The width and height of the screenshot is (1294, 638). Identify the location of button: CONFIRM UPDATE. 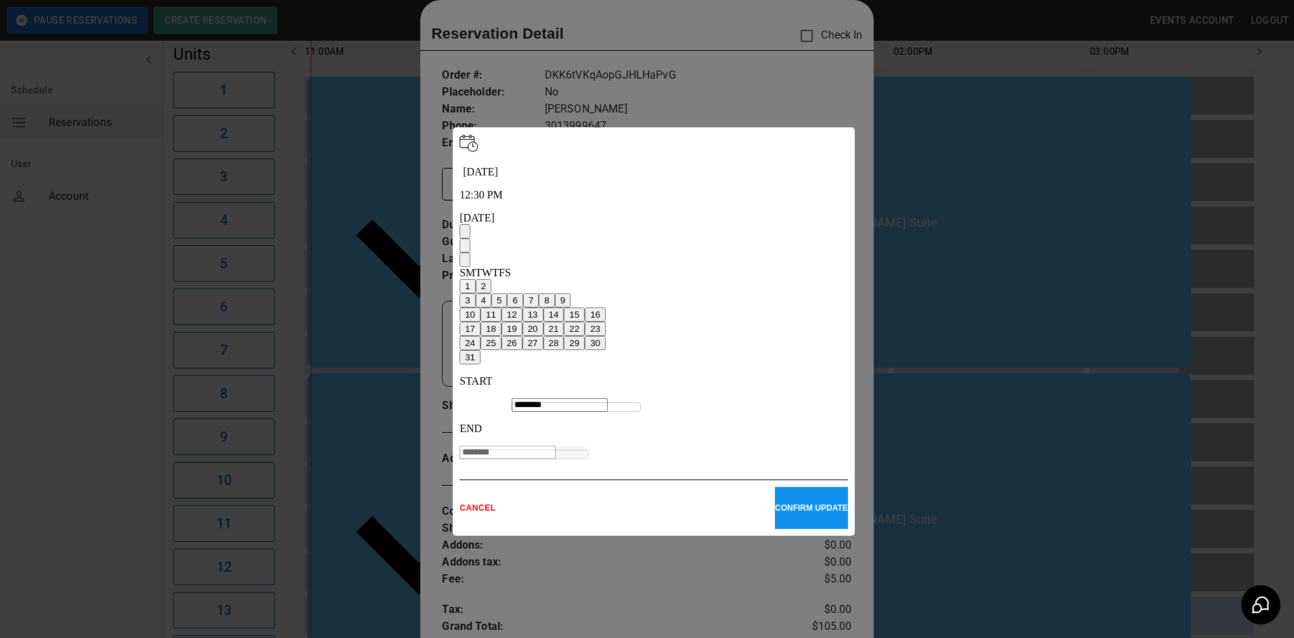
(812, 508).